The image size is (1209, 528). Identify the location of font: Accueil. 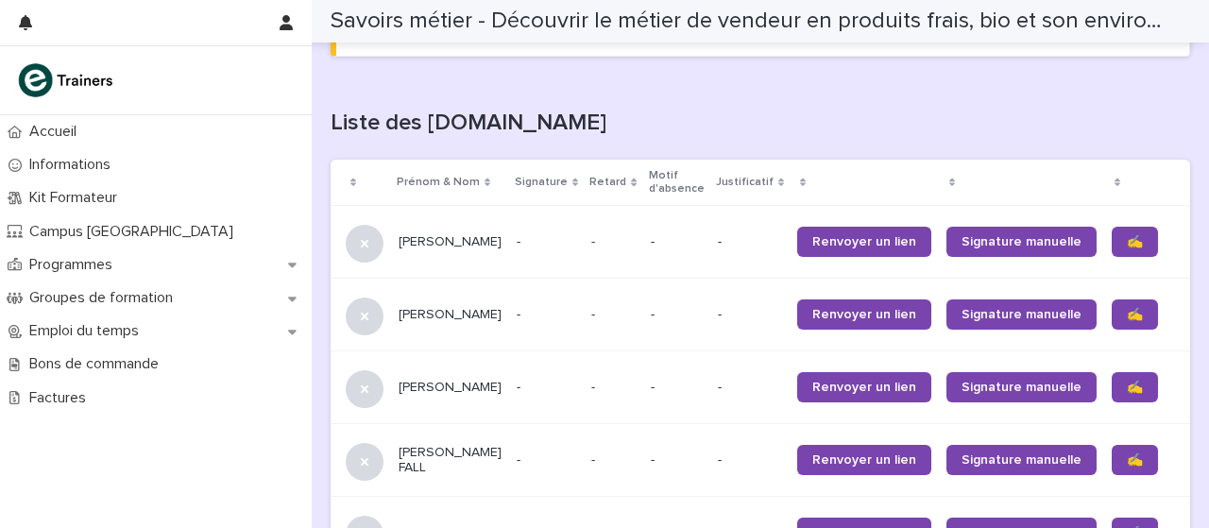
(53, 131).